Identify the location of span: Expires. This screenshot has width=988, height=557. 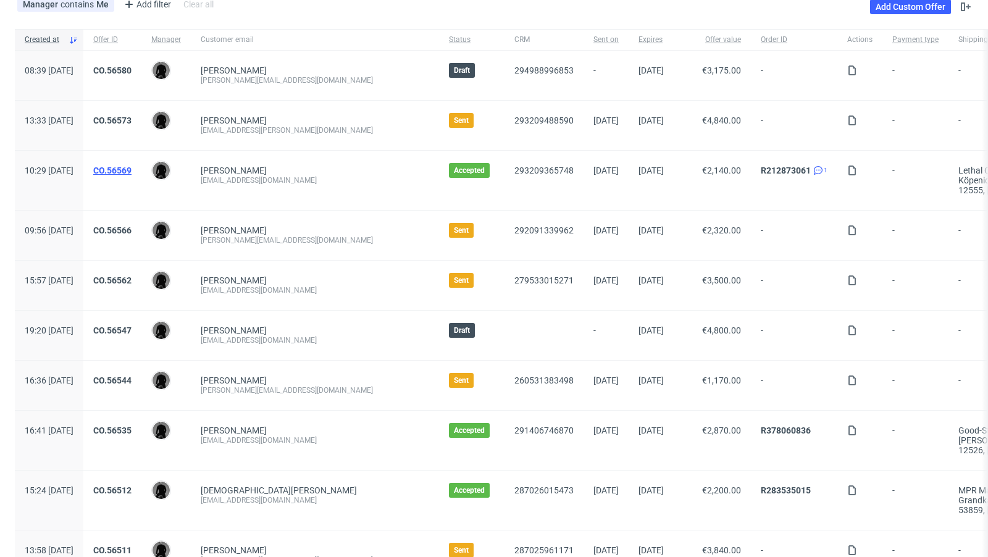
(651, 40).